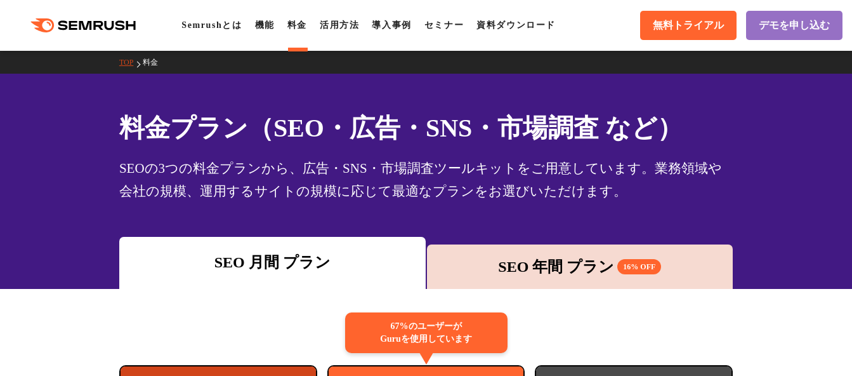  I want to click on a: デモを申し込む, so click(794, 25).